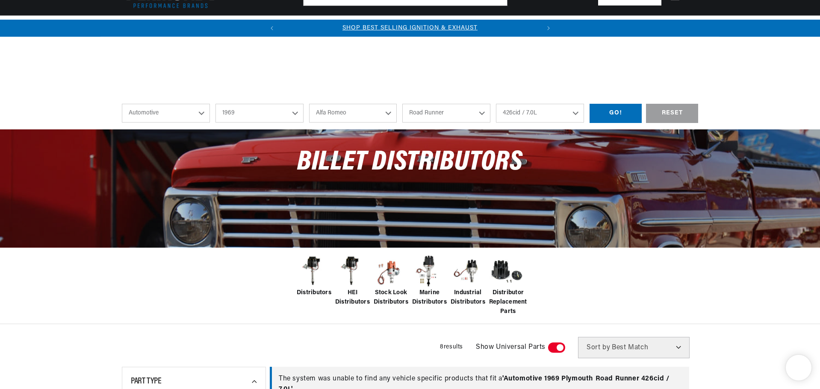 The image size is (820, 389). I want to click on img: Industrial Distributors, so click(468, 271).